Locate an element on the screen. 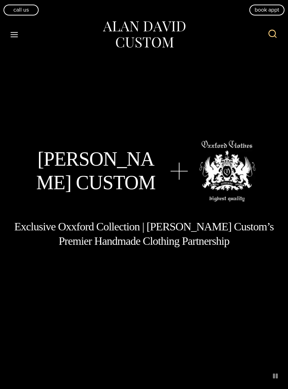 This screenshot has height=389, width=288. img: oxxford clothes, highest quality is located at coordinates (227, 171).